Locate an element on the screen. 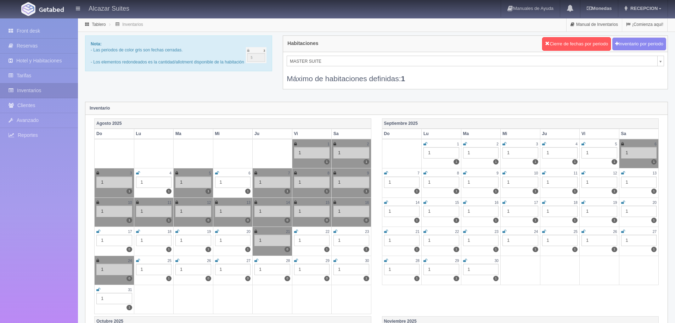  small: 11 is located at coordinates (169, 202).